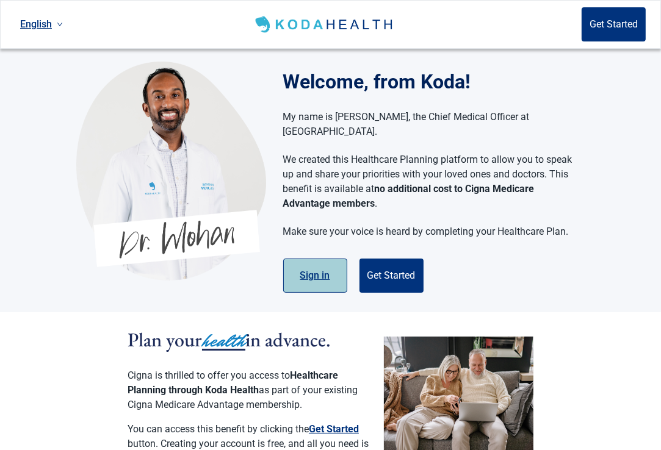 The image size is (661, 450). I want to click on span: Cigna is thrilled to offer you access to, so click(209, 375).